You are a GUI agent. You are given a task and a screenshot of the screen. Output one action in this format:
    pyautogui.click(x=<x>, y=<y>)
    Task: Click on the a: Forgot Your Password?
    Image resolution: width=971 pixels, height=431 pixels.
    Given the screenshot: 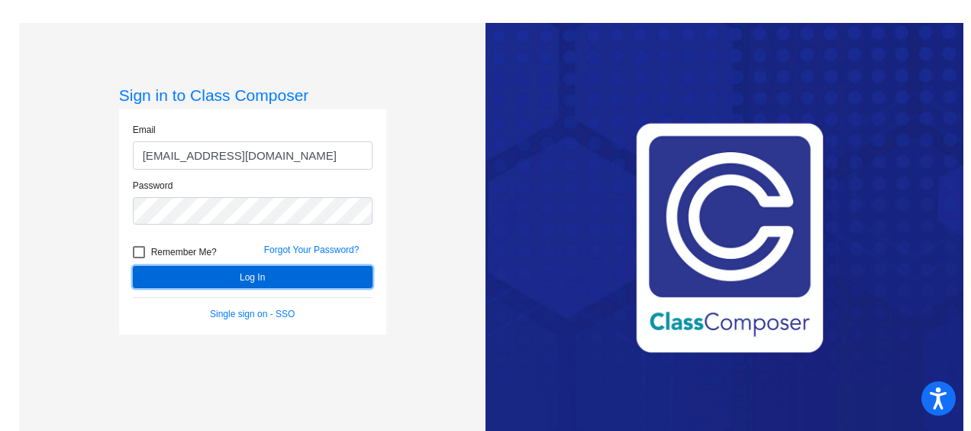 What is the action you would take?
    pyautogui.click(x=312, y=250)
    